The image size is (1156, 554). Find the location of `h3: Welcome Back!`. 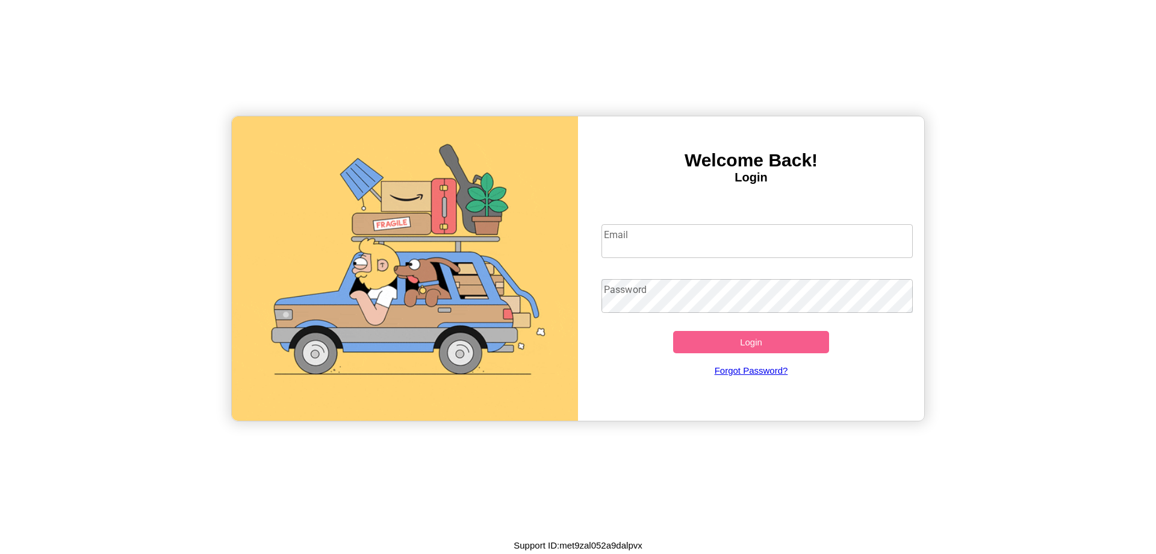

h3: Welcome Back! is located at coordinates (751, 160).